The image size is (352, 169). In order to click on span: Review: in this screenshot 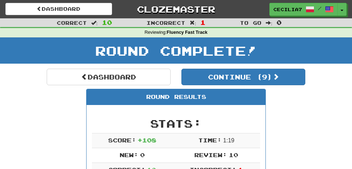, I will do `click(210, 154)`.